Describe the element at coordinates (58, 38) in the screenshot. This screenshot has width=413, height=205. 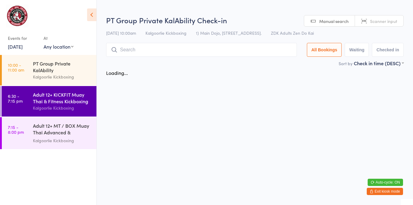
I see `div: At` at that location.